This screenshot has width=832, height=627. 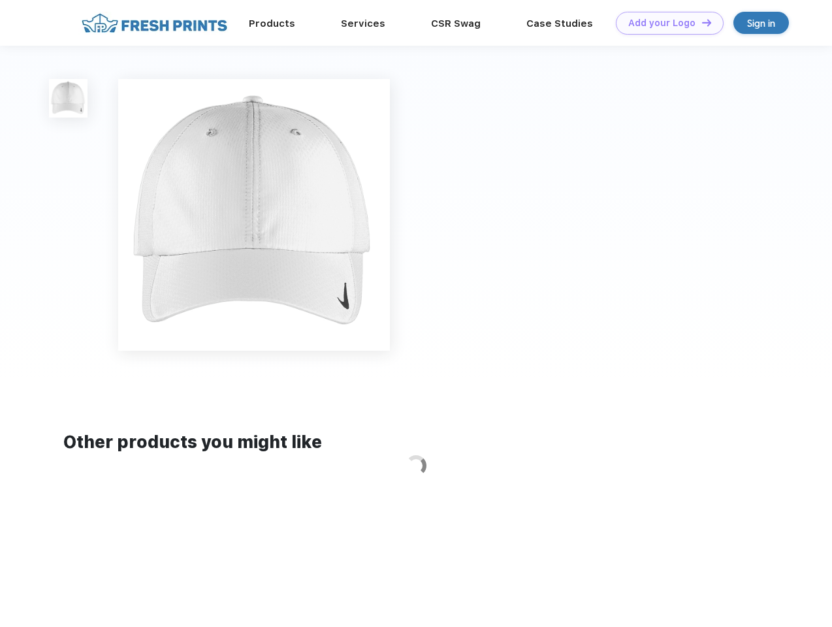 I want to click on img: func=resize&h=640, so click(x=254, y=215).